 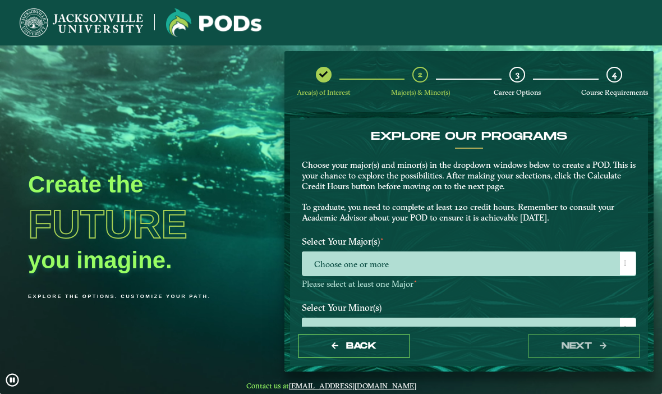 What do you see at coordinates (614, 74) in the screenshot?
I see `span: 4` at bounding box center [614, 74].